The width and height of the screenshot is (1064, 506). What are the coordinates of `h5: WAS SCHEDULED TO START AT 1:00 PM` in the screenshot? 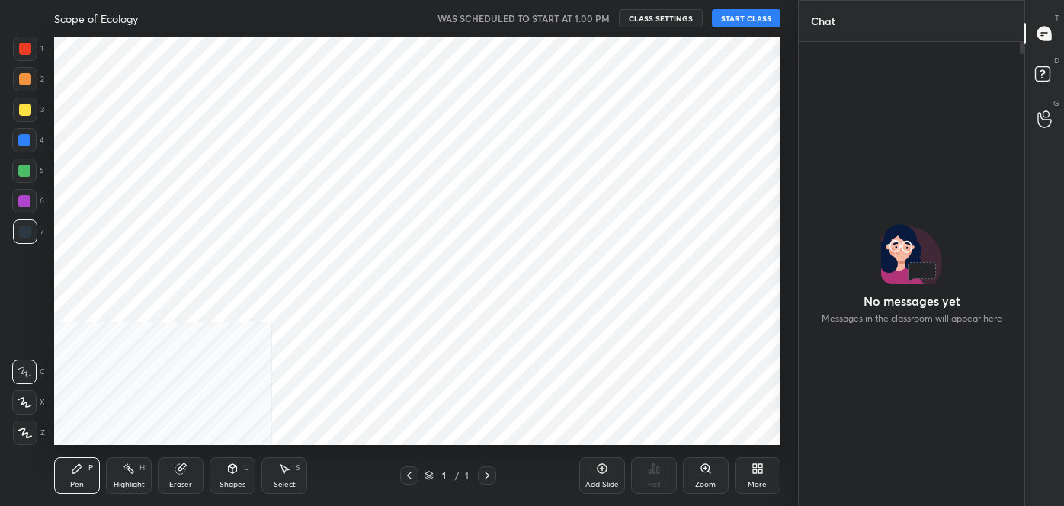 It's located at (524, 18).